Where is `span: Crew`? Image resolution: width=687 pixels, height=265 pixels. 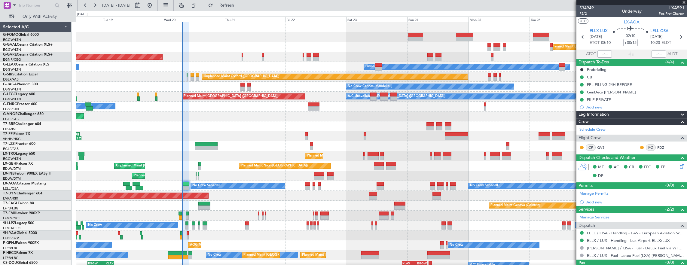
span: Crew is located at coordinates (584, 122).